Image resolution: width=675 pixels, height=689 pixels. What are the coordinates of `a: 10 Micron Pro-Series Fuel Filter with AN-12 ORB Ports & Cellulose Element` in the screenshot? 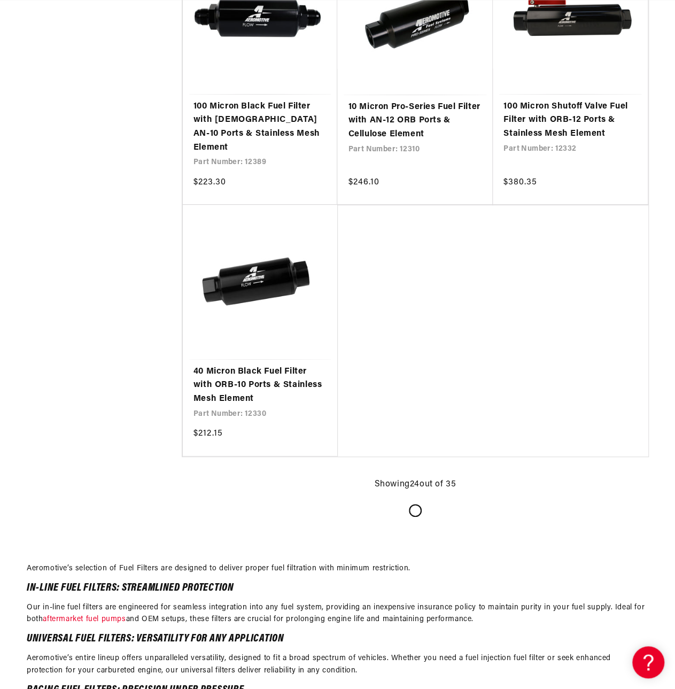 It's located at (414, 121).